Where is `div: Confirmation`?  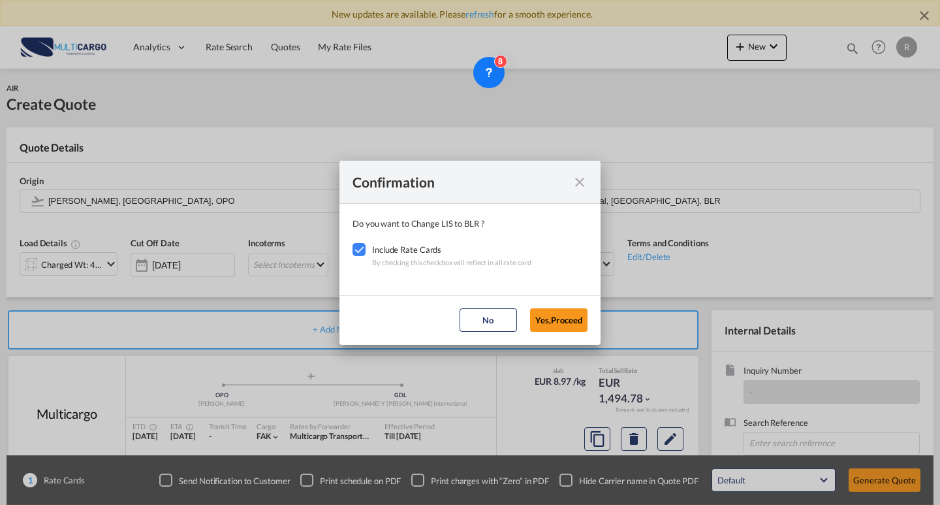
div: Confirmation is located at coordinates (458, 181).